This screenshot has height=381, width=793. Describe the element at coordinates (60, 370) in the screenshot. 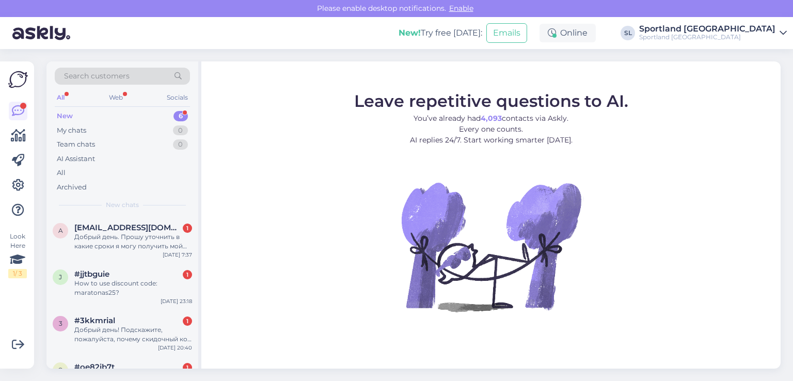

I see `span: o` at that location.